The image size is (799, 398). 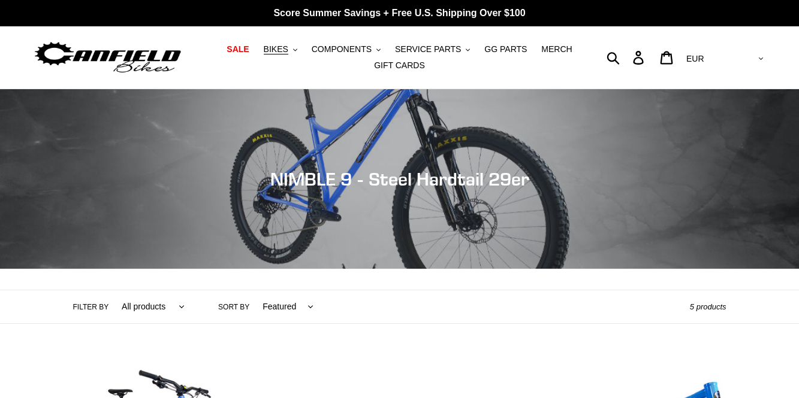 I want to click on label: Sort by, so click(x=234, y=307).